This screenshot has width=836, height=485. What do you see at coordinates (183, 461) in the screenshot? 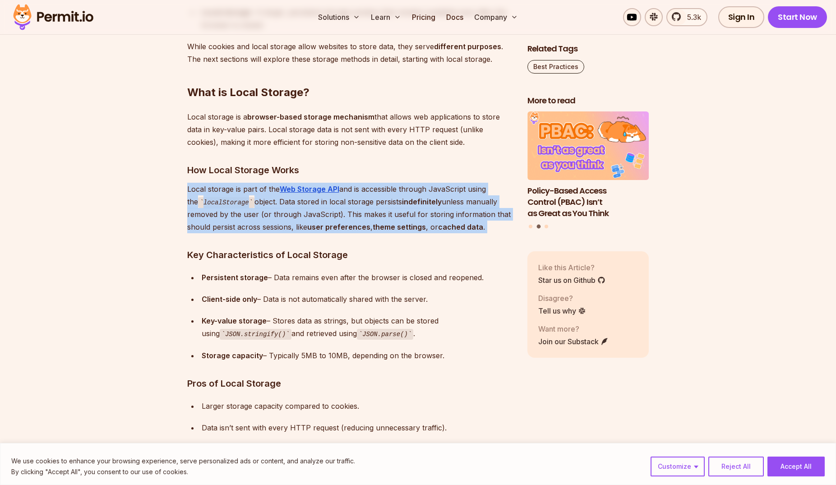
I see `p: We use cookies to enhance your browsing experience, serve personalized ads or content, and analyz...` at bounding box center [183, 461].